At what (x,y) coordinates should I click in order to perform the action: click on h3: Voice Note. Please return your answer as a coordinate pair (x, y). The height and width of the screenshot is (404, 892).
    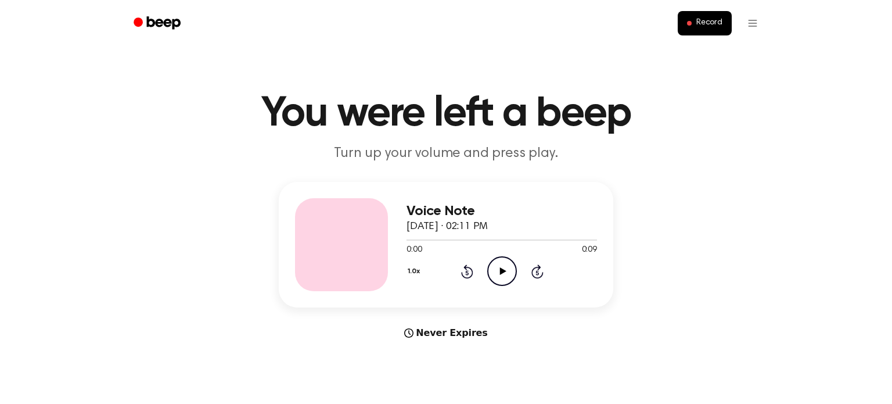
    Looking at the image, I should click on (502, 211).